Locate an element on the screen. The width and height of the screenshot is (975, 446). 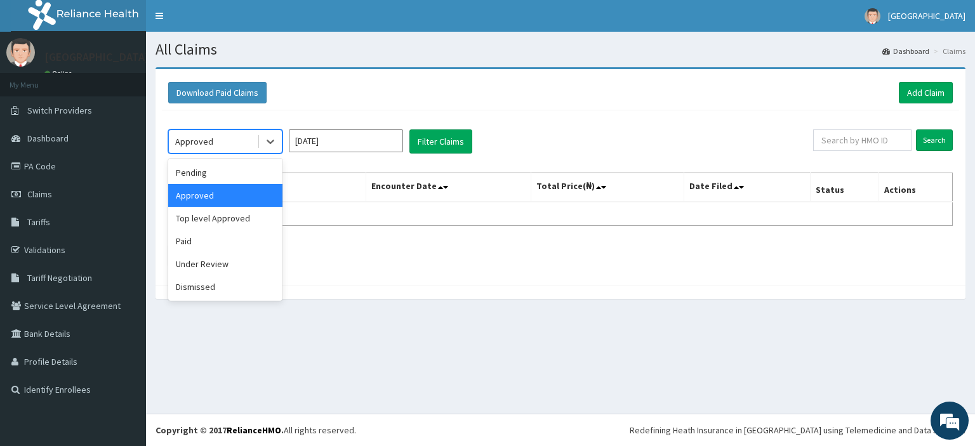
th: Status is located at coordinates (844, 188).